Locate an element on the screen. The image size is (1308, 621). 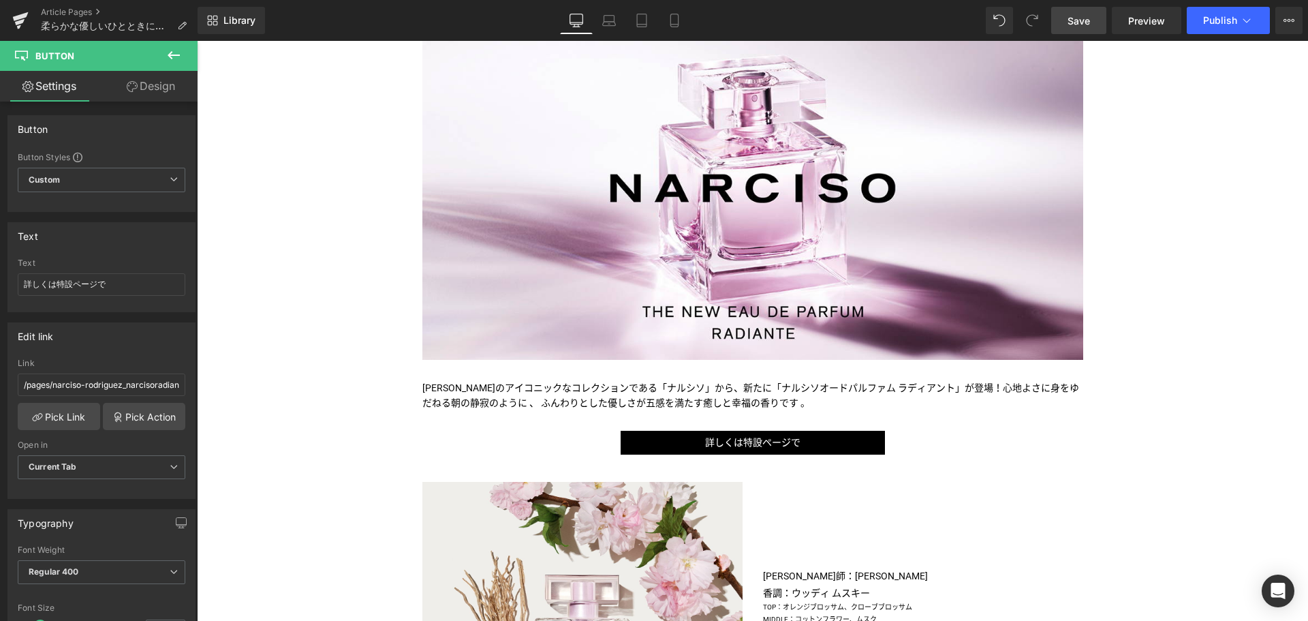
span: Preview is located at coordinates (1147, 20).